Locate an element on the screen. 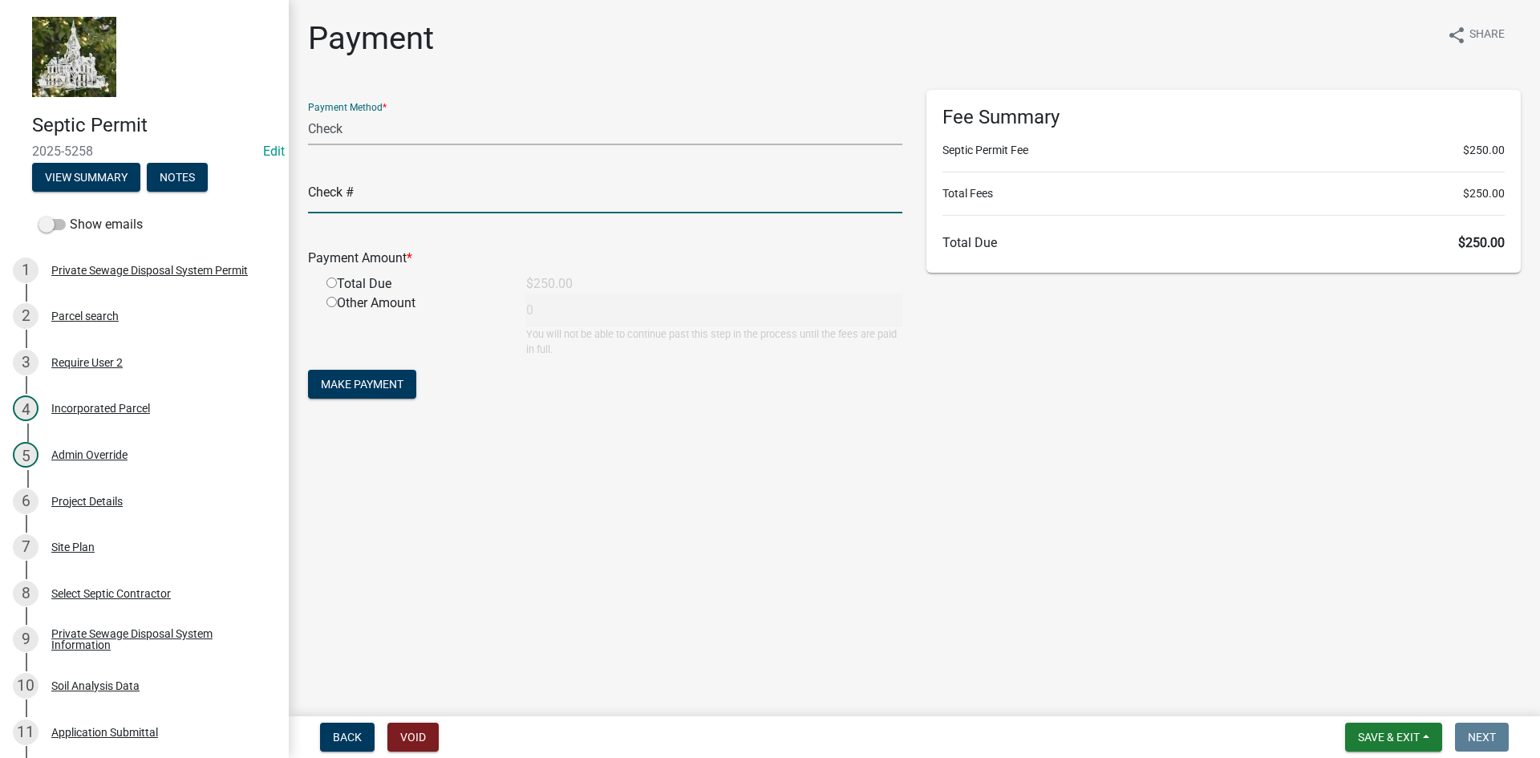 The image size is (1540, 758). div: 9 is located at coordinates (26, 639).